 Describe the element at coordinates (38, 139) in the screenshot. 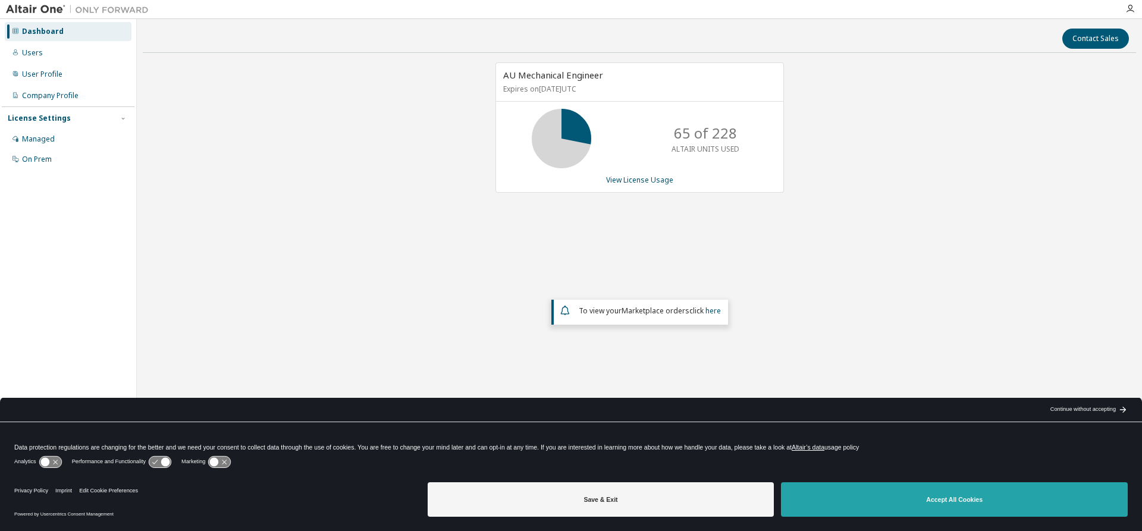

I see `div: Managed` at that location.